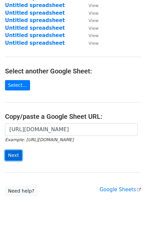 Image resolution: width=146 pixels, height=248 pixels. What do you see at coordinates (71, 129) in the screenshot?
I see `input: Paste your Google Sheet URL here` at bounding box center [71, 129].